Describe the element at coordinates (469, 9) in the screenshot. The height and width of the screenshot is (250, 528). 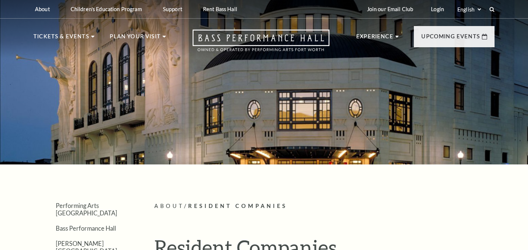
I see `select: Select:` at that location.